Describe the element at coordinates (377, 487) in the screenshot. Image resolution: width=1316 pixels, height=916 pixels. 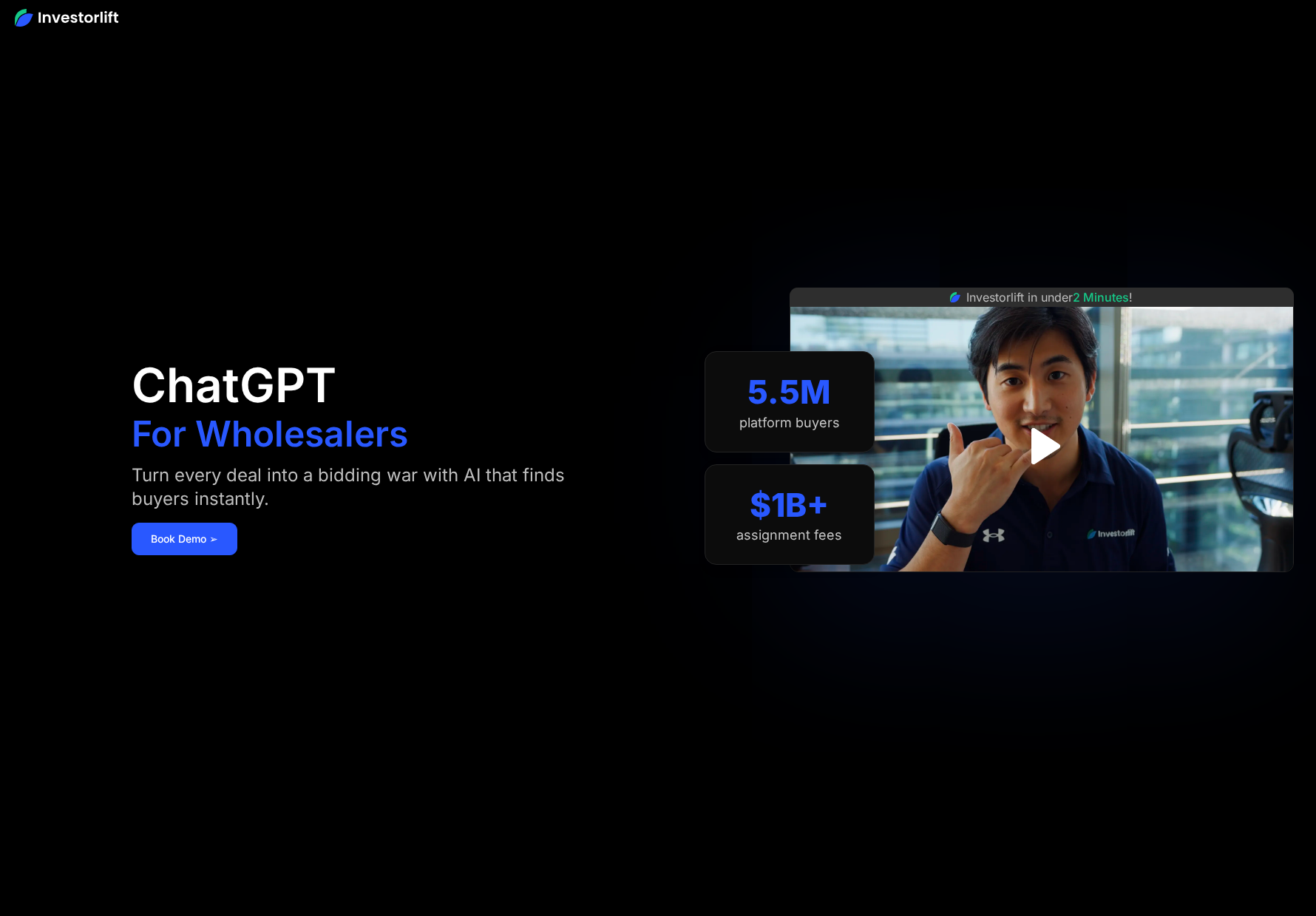
I see `div: Turn every deal into a bidding war with AI that finds buyers instantly.` at that location.